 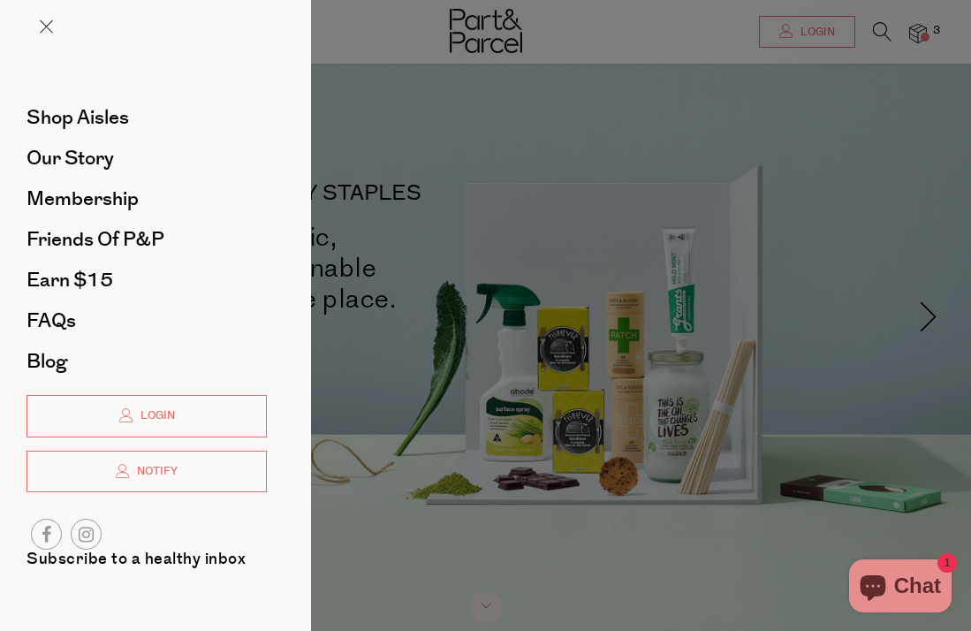 I want to click on a: FAQs, so click(x=147, y=321).